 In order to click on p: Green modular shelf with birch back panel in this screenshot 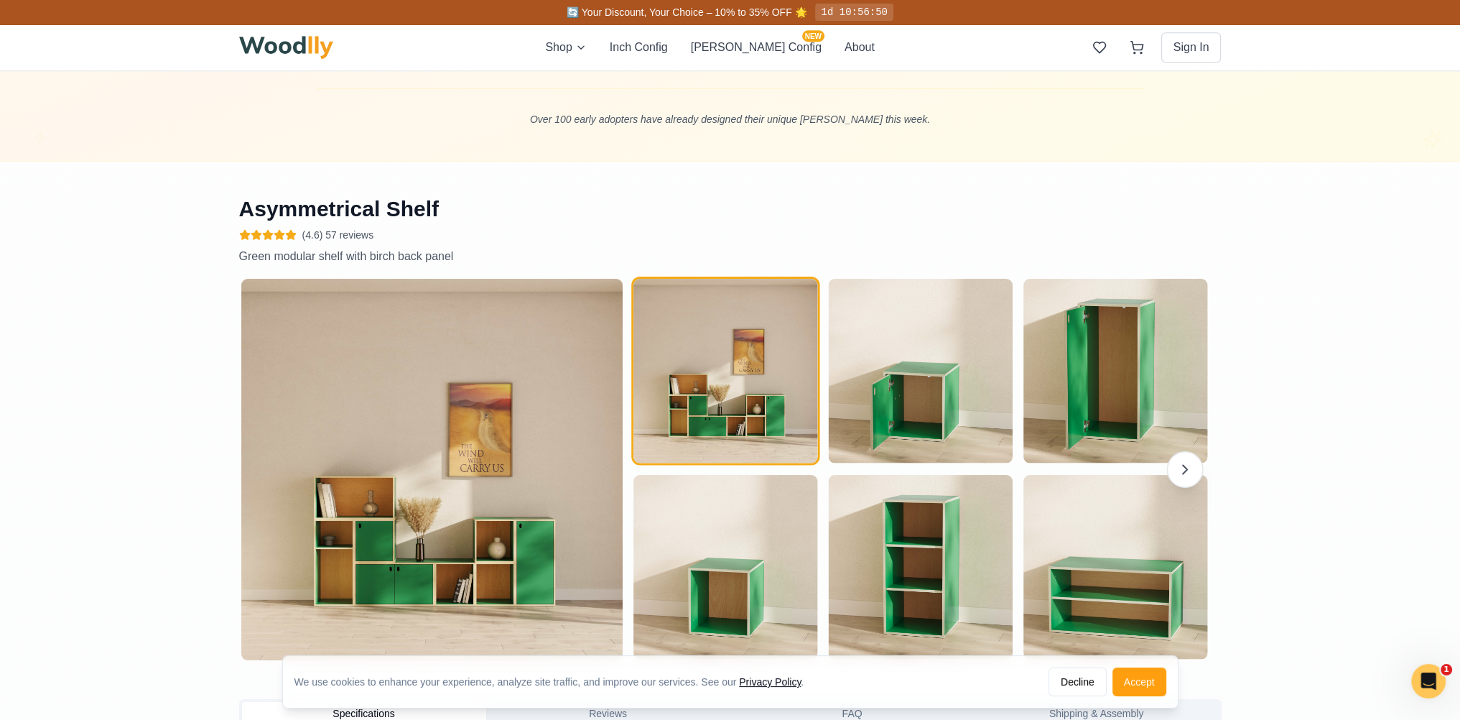, I will do `click(563, 256)`.